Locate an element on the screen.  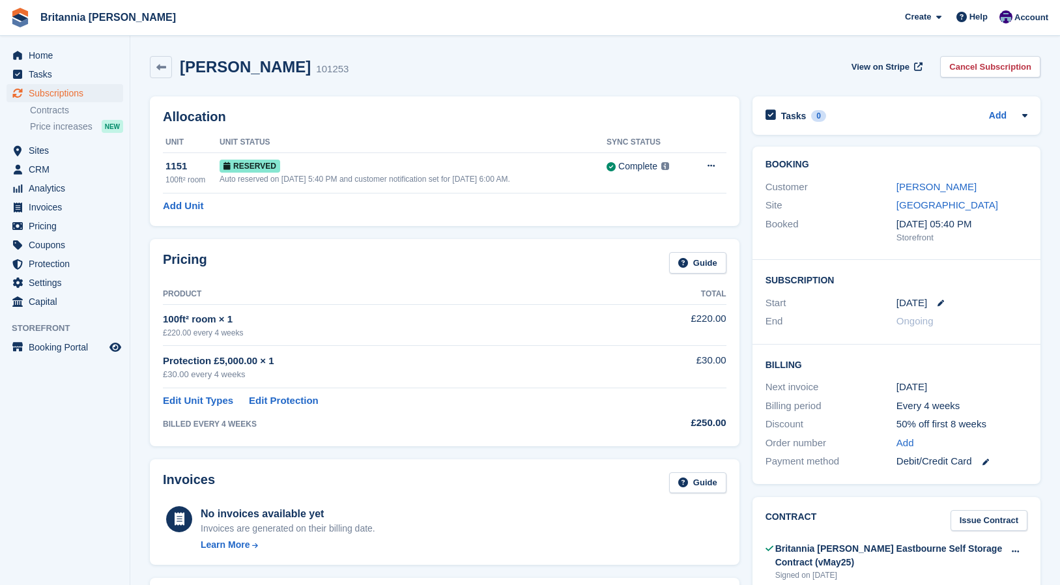
span: Storefront is located at coordinates (70, 328).